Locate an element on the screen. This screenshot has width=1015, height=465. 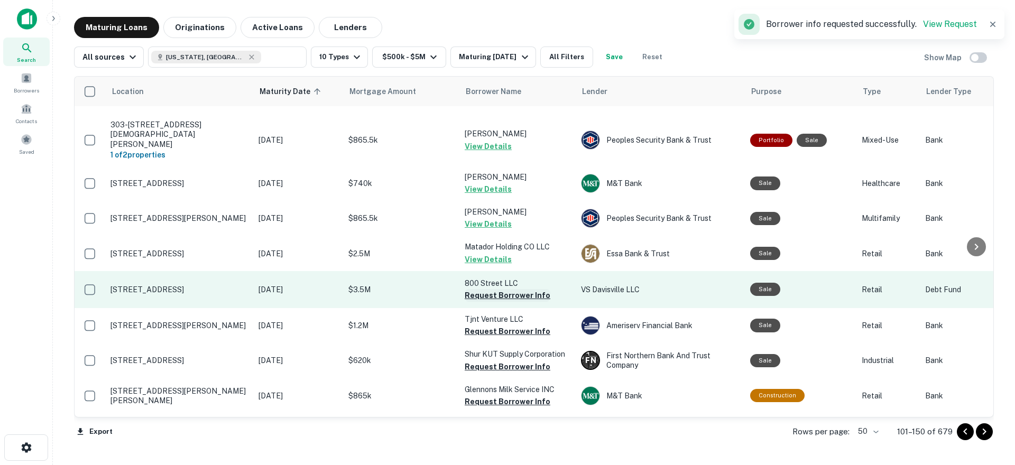
span: Search is located at coordinates (26, 60).